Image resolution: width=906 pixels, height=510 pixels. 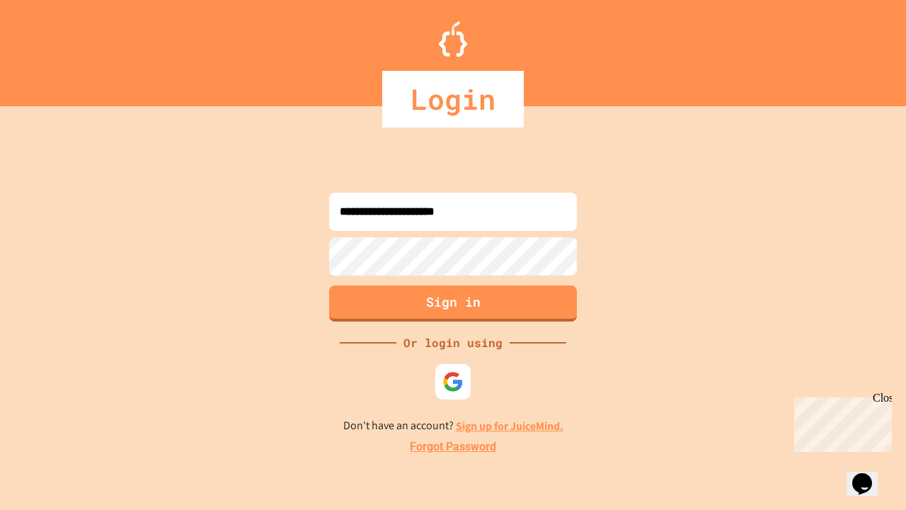 I want to click on div: Login, so click(x=453, y=99).